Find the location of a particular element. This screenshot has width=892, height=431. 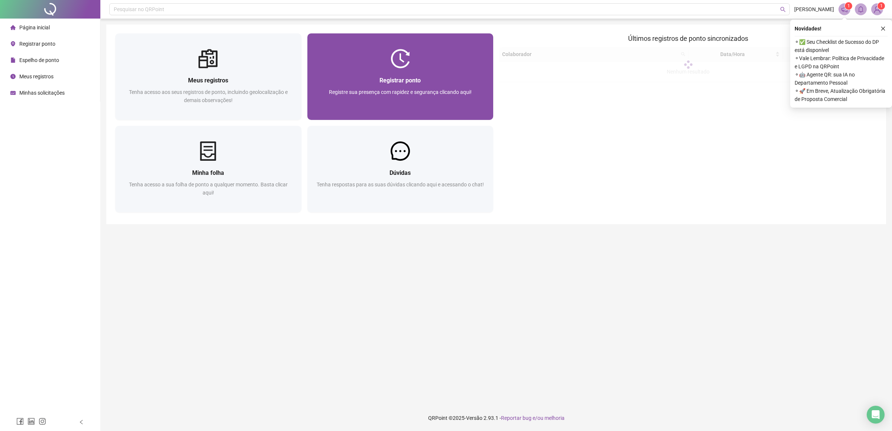

img: 60489 is located at coordinates (877, 9).